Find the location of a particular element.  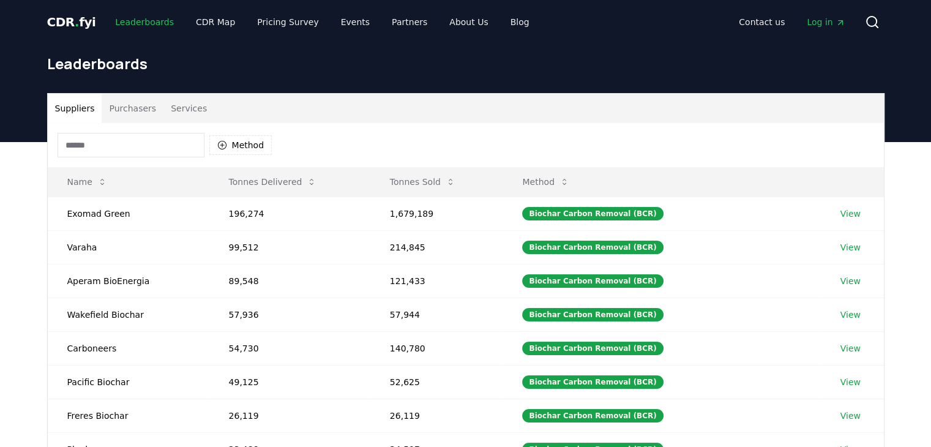

td: Aperam BioEnergia is located at coordinates (128, 280).